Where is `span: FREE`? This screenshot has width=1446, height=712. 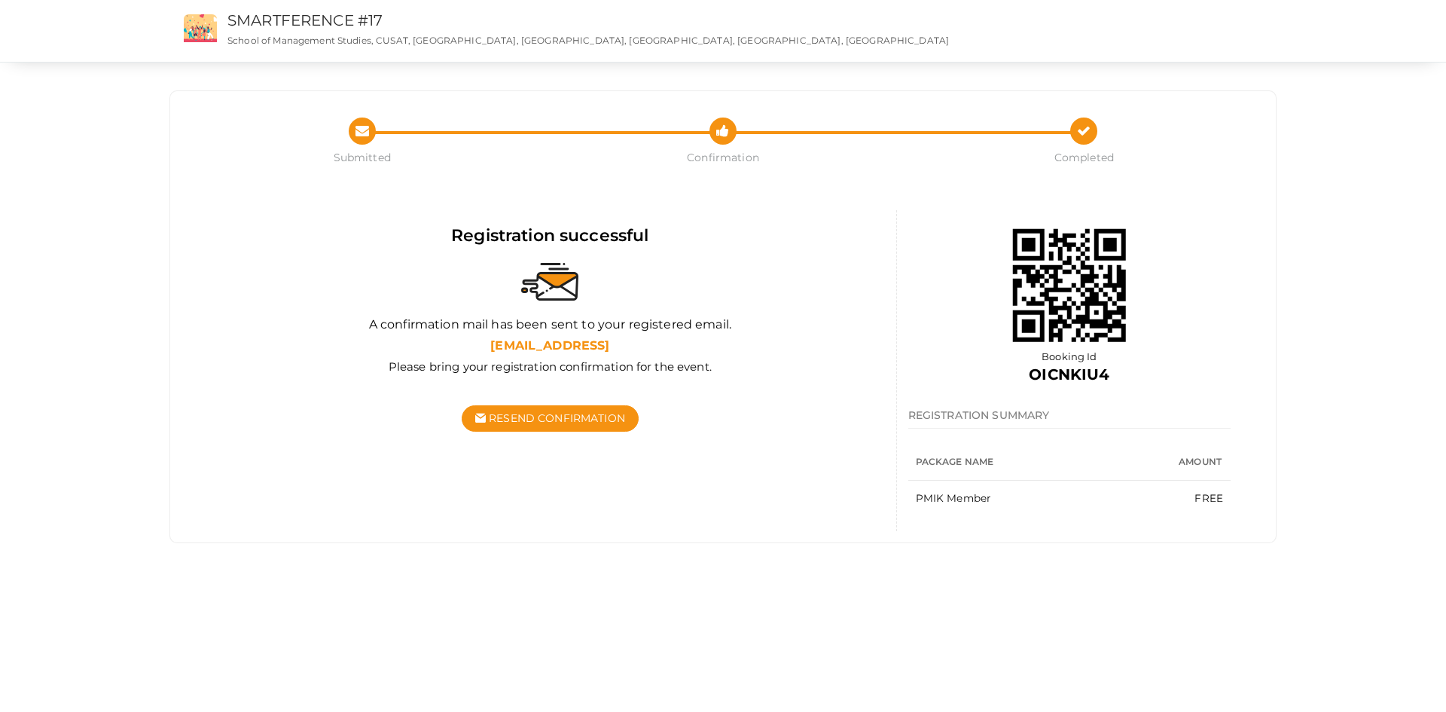
span: FREE is located at coordinates (1209, 498).